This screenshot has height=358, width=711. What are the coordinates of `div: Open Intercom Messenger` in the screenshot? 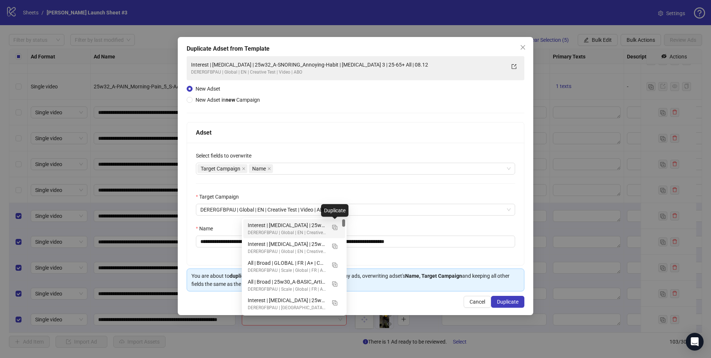 It's located at (695, 342).